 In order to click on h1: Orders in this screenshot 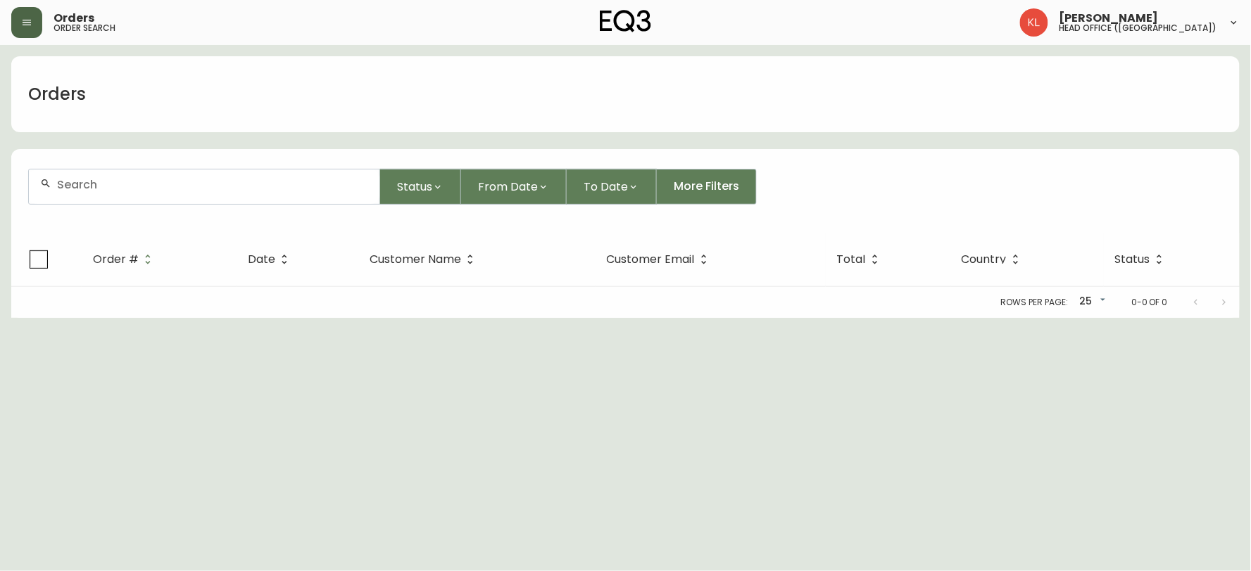, I will do `click(57, 94)`.